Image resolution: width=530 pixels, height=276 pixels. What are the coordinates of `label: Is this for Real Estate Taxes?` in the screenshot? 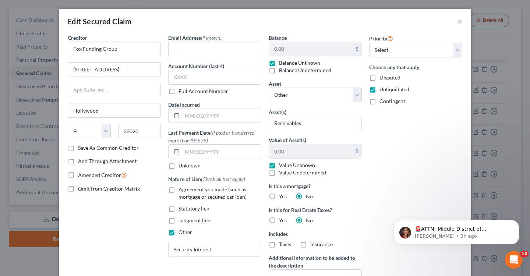 It's located at (315, 210).